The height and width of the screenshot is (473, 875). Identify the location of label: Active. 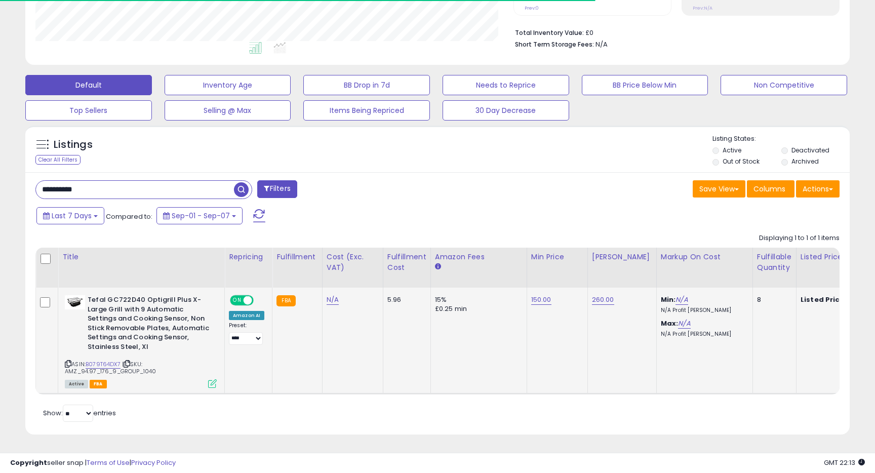
(732, 150).